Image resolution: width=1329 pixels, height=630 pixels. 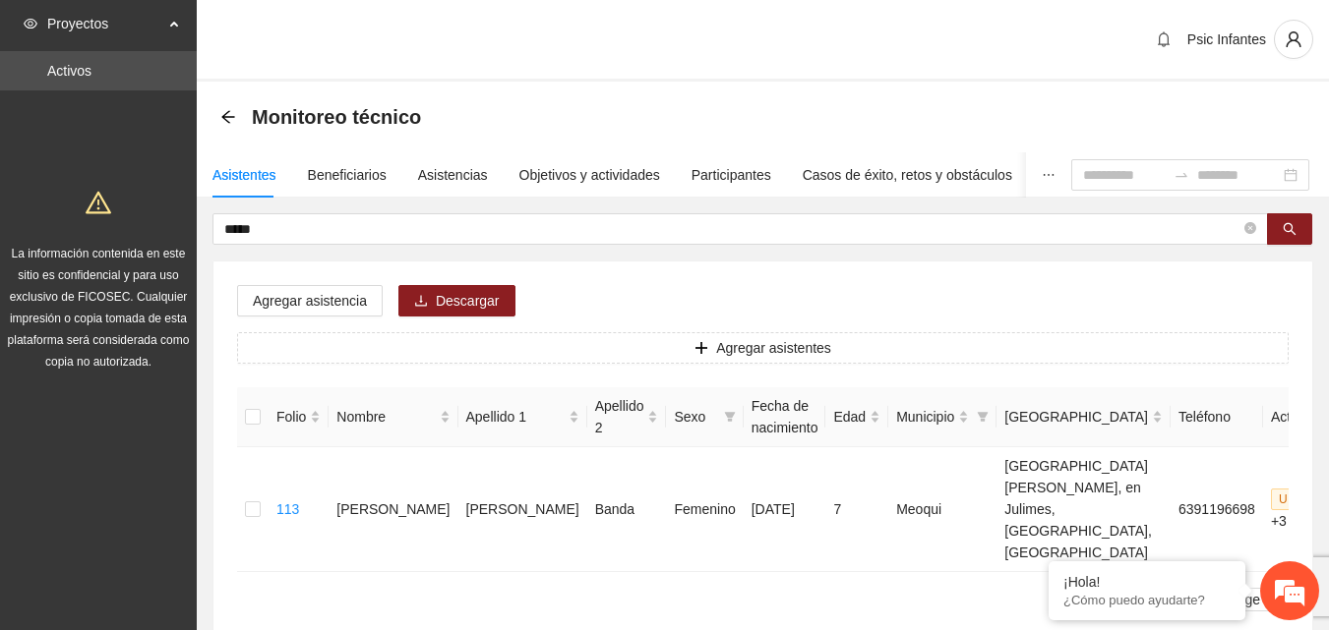 I want to click on div: Casos de éxito, retos y obstáculos, so click(x=907, y=175).